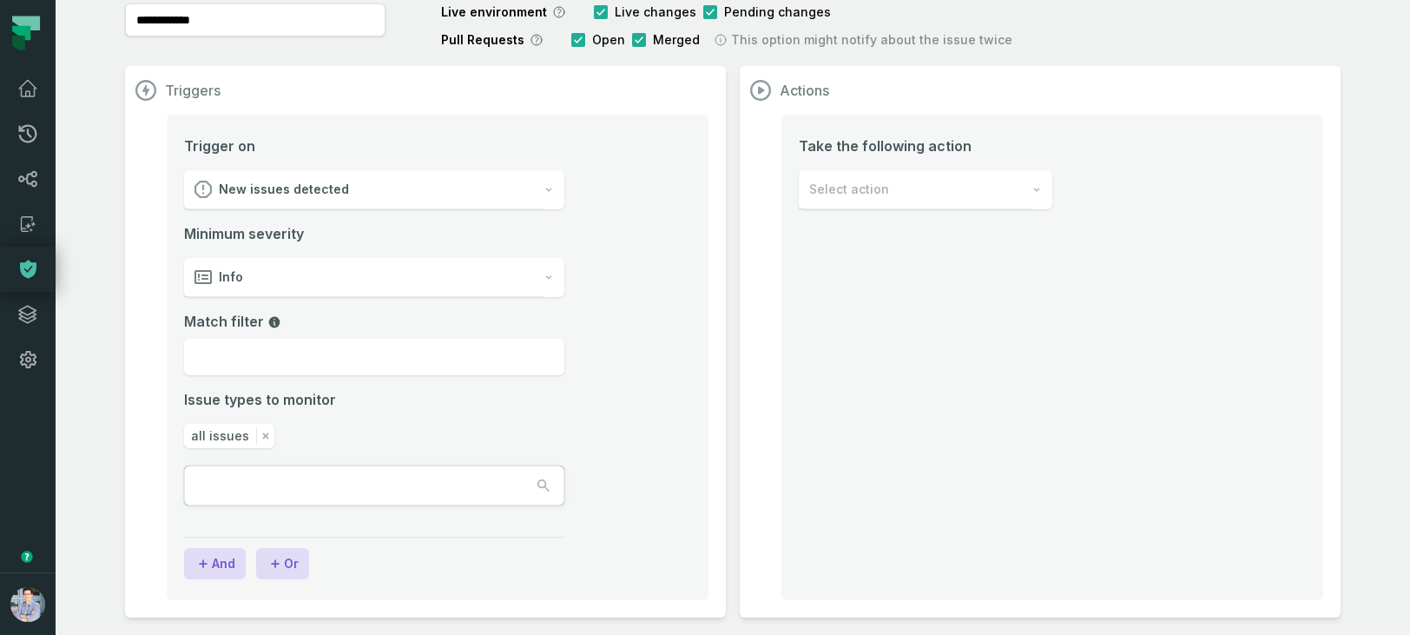 The image size is (1410, 635). Describe the element at coordinates (374, 357) in the screenshot. I see `input: Match filter field` at that location.